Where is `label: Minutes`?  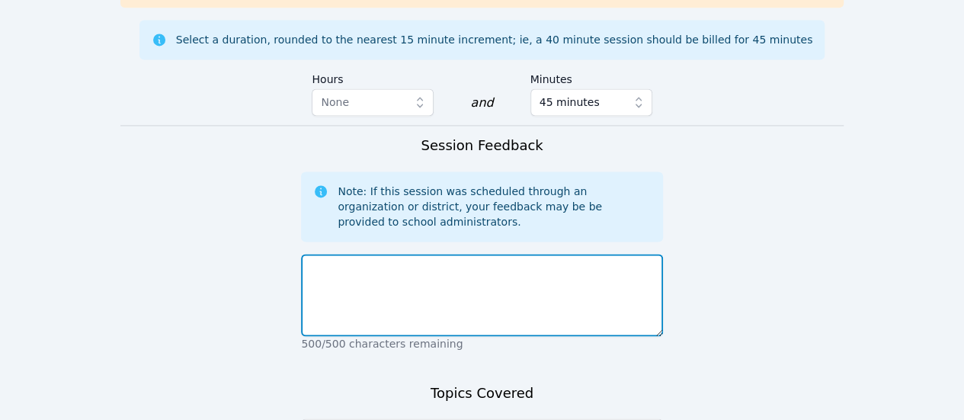 label: Minutes is located at coordinates (591, 77).